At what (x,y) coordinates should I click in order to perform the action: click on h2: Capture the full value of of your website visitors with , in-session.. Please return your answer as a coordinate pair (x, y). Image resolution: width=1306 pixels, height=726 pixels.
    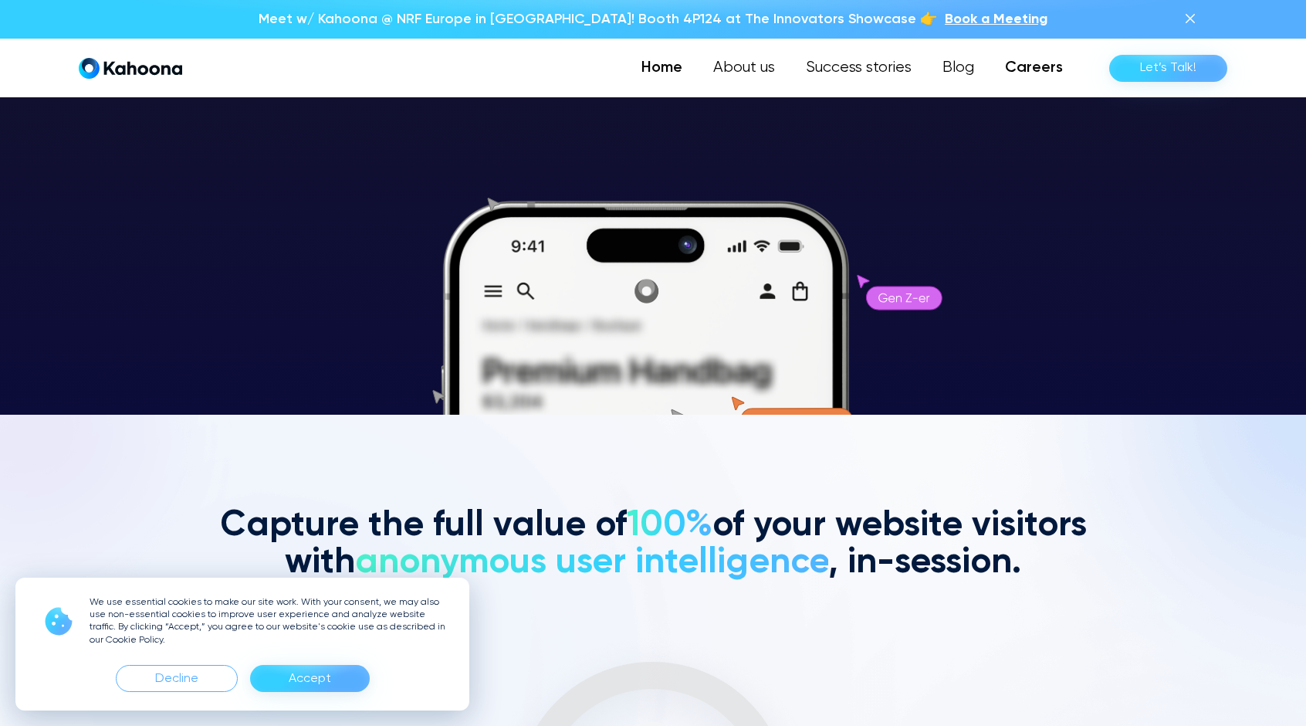
    Looking at the image, I should click on (653, 544).